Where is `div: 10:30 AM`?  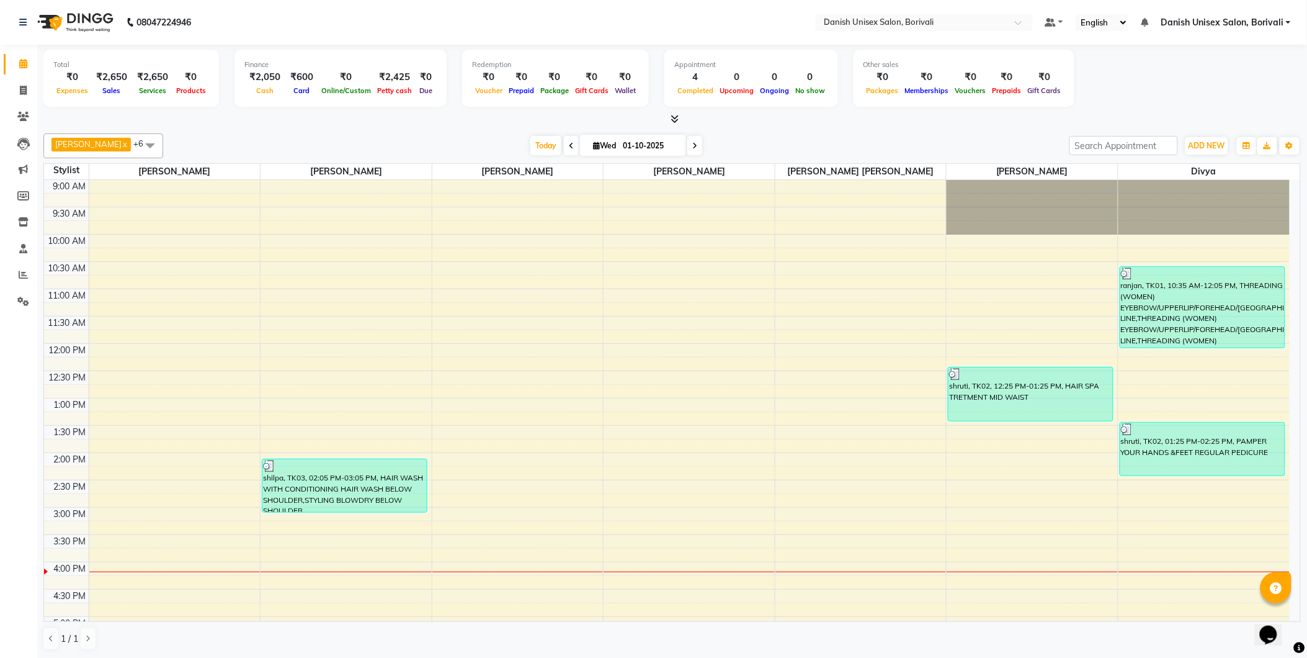 div: 10:30 AM is located at coordinates (67, 268).